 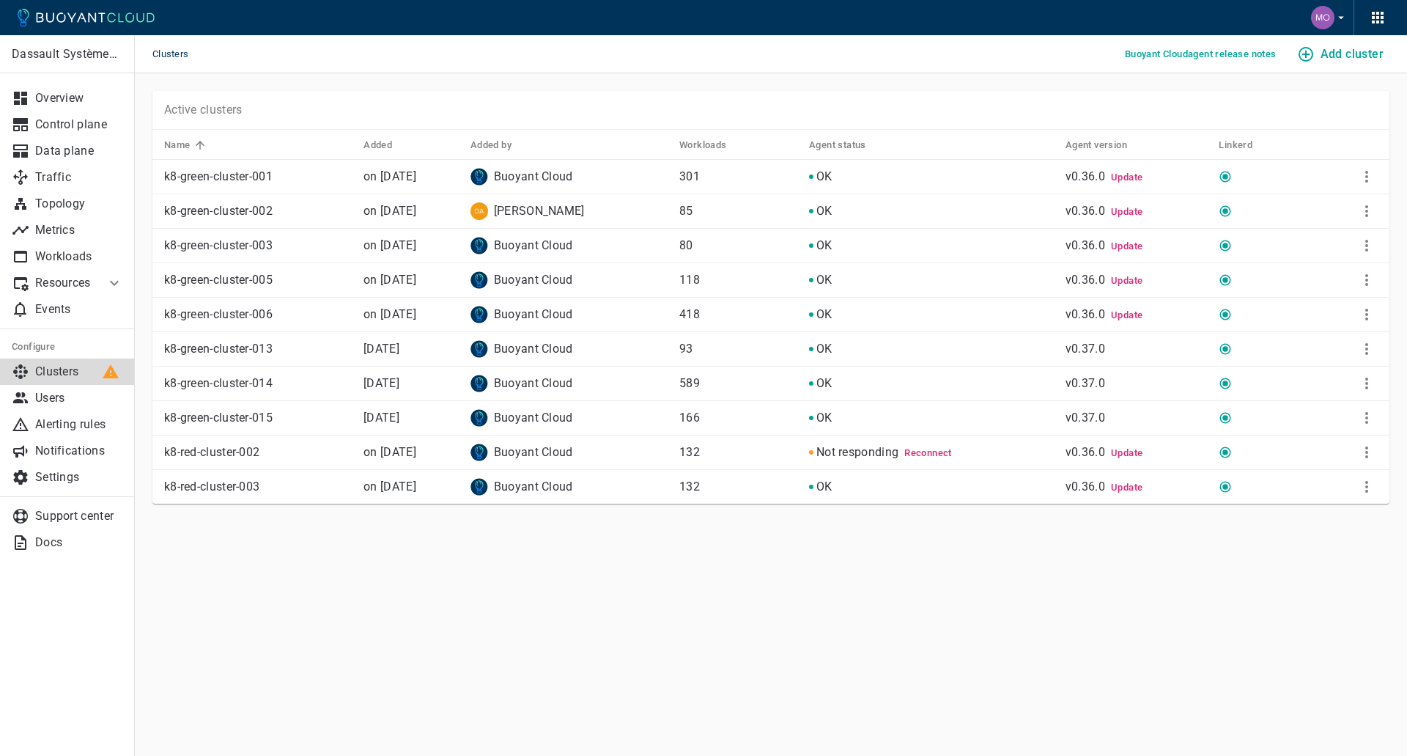 What do you see at coordinates (847, 145) in the screenshot?
I see `span: Agent status` at bounding box center [847, 145].